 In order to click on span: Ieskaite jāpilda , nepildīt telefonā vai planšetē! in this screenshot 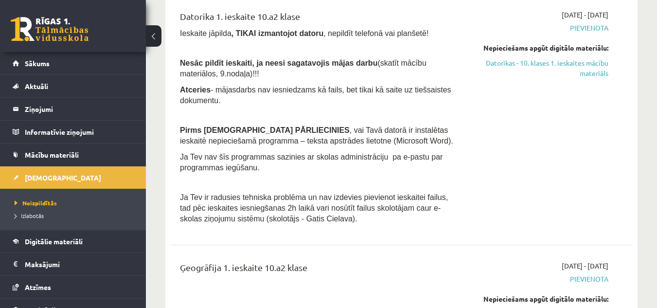, I will do `click(304, 33)`.